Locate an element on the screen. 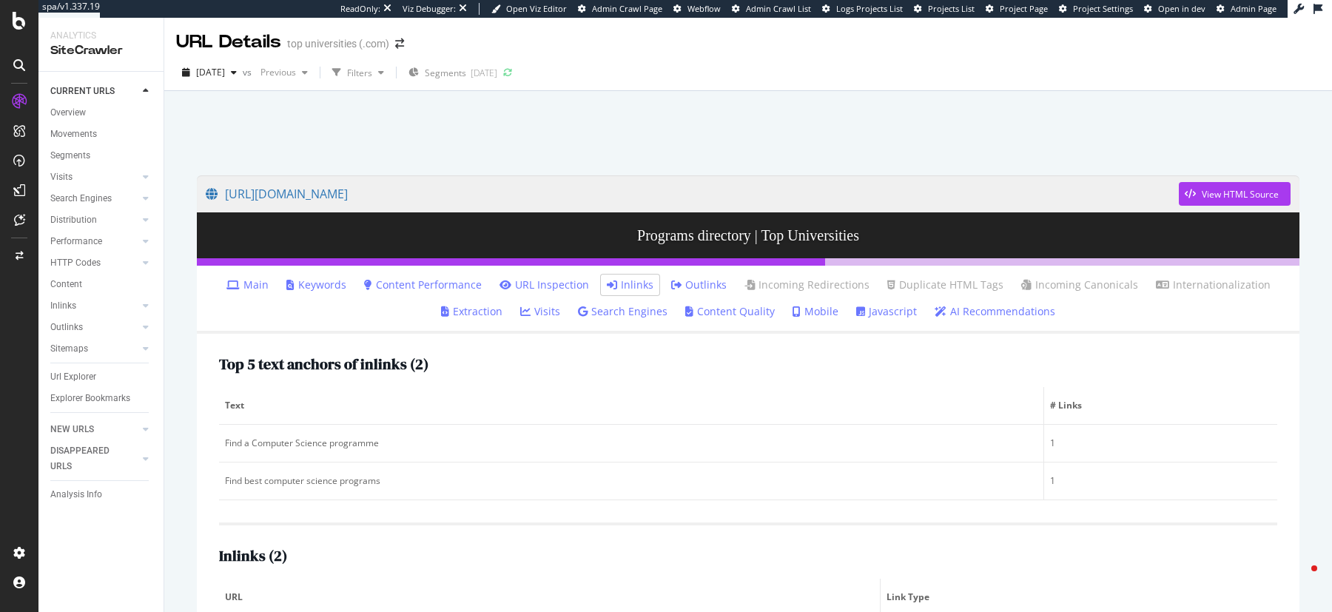  span: Open Viz Editor is located at coordinates (537, 8).